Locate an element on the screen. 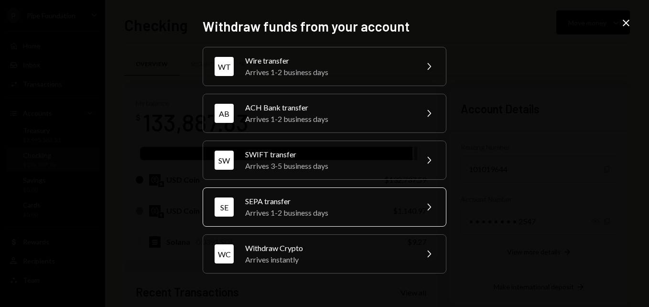 The image size is (649, 307). div: Wire transfer is located at coordinates (328, 61).